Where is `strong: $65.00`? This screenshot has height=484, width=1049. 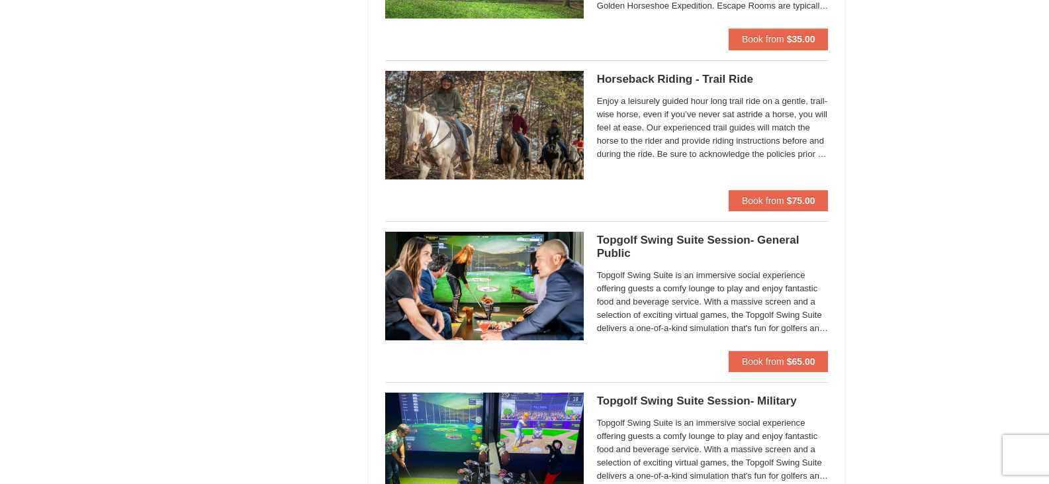 strong: $65.00 is located at coordinates (800, 361).